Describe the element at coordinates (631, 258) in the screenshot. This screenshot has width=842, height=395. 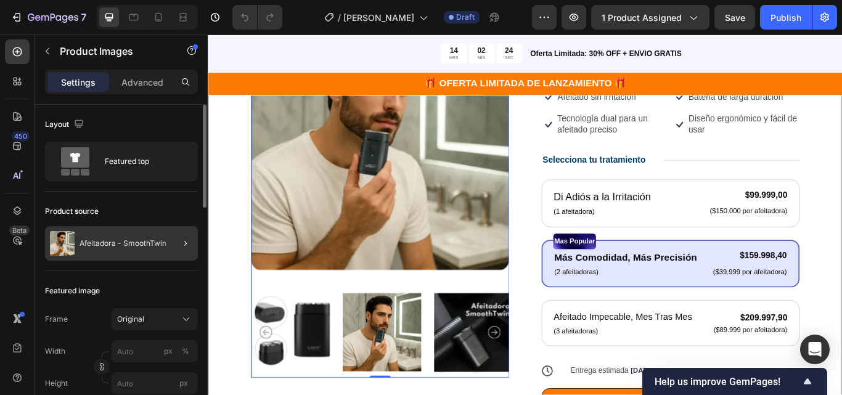
I see `div: $159.998,40` at that location.